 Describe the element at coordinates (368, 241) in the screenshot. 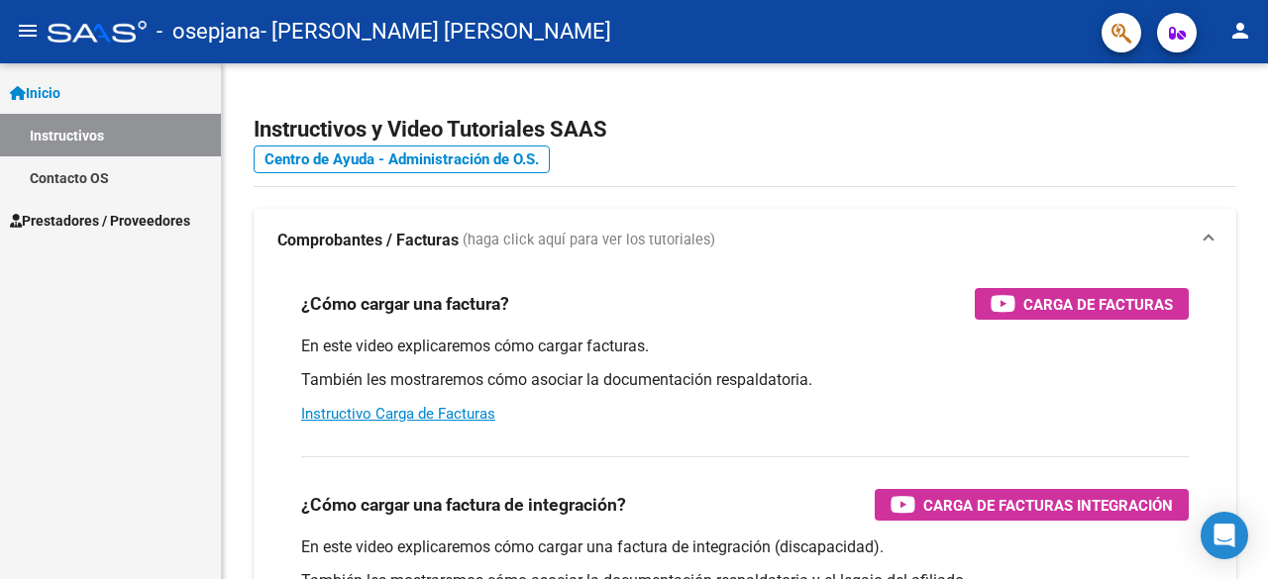

I see `strong: Comprobantes / Facturas` at that location.